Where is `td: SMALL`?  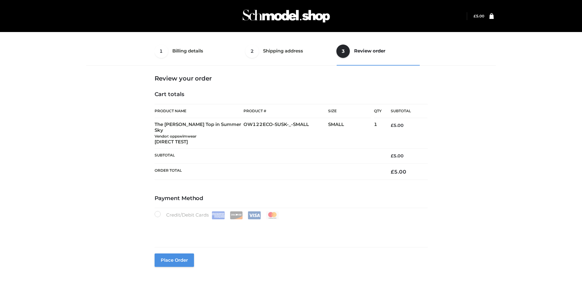
td: SMALL is located at coordinates (351, 133).